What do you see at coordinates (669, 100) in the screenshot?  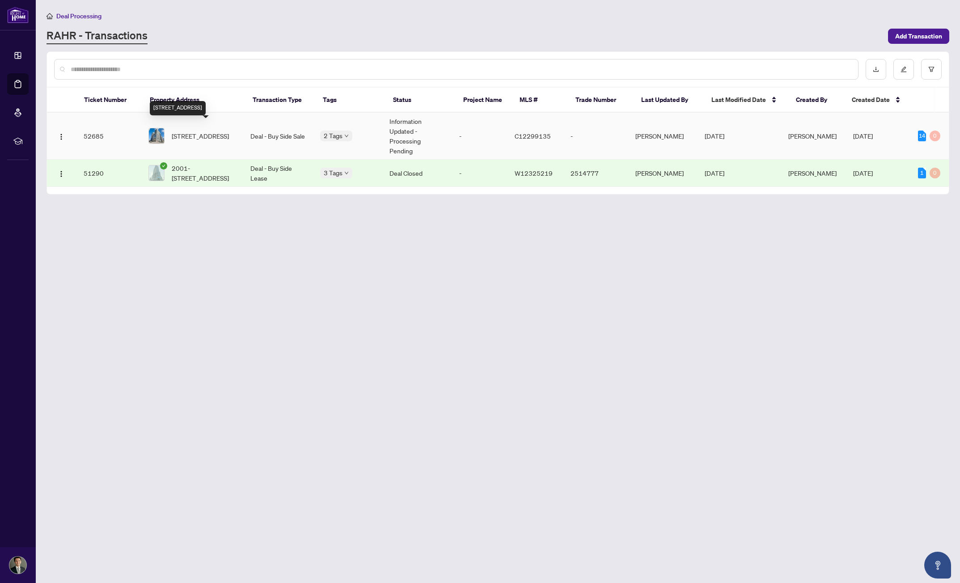 I see `th: Last Updated By` at bounding box center [669, 100].